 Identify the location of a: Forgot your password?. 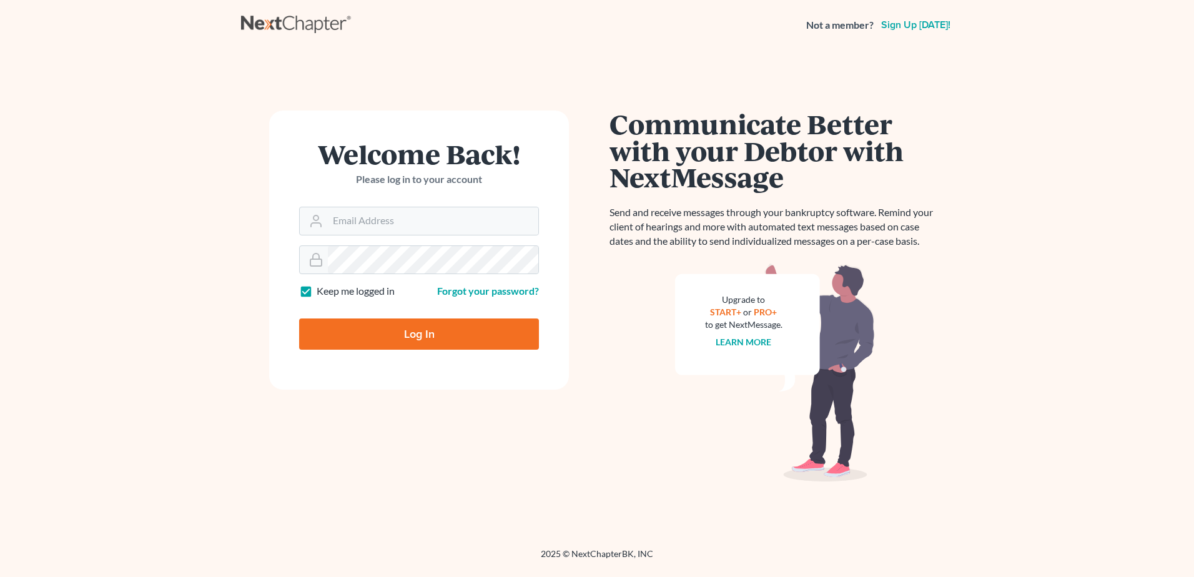
(488, 290).